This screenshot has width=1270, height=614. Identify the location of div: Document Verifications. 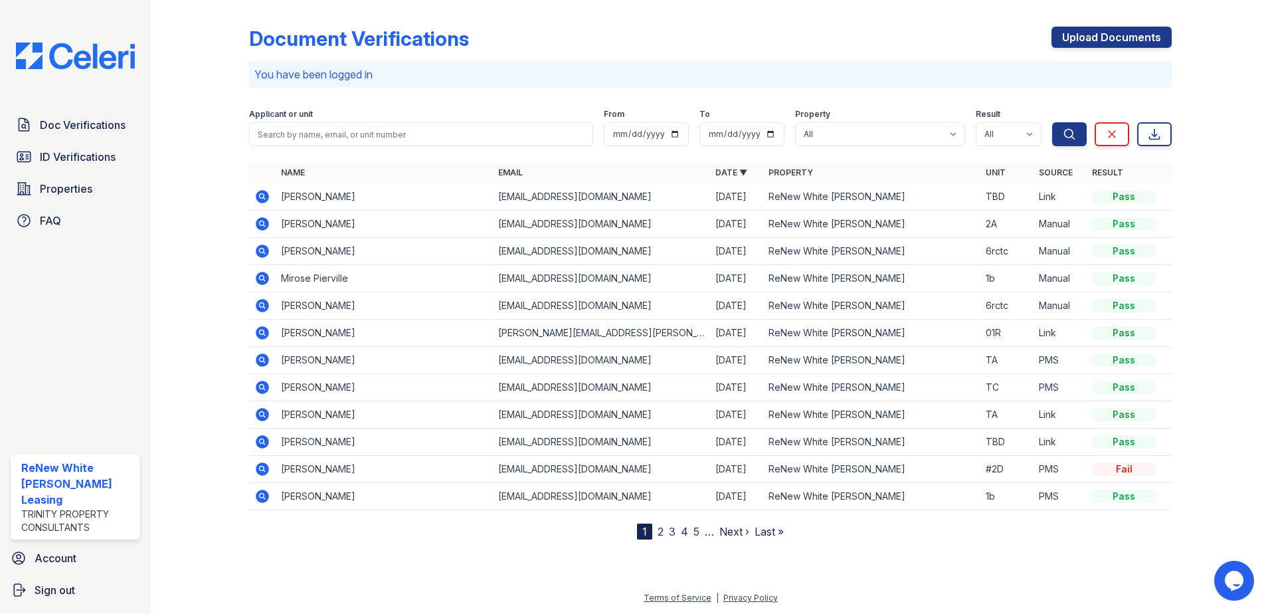
(359, 39).